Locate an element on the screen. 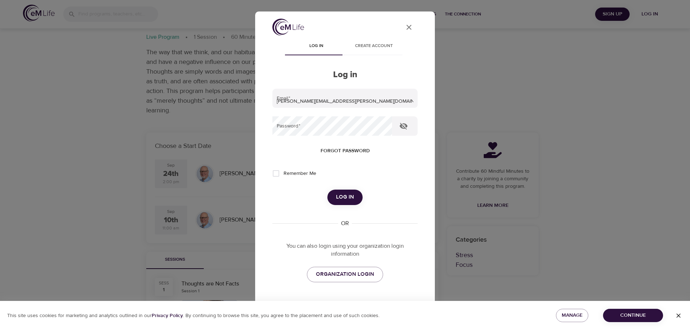 The image size is (690, 330). button: Forgot password is located at coordinates (345, 151).